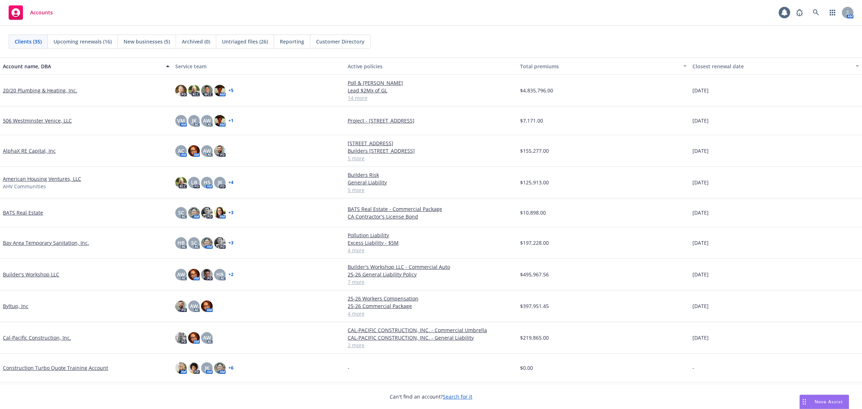  Describe the element at coordinates (82, 66) in the screenshot. I see `div: Account name, DBA` at that location.